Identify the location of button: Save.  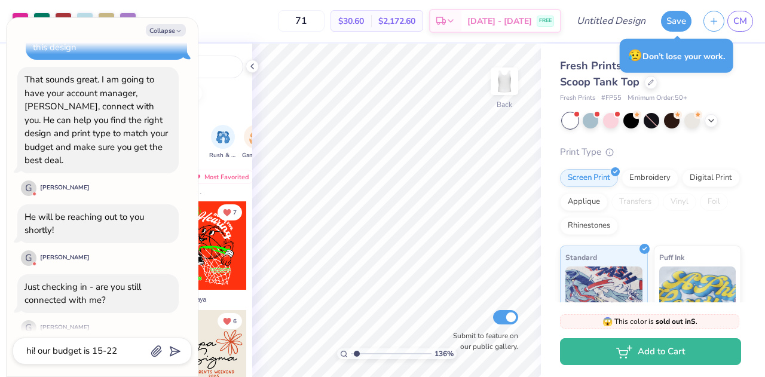
(676, 21).